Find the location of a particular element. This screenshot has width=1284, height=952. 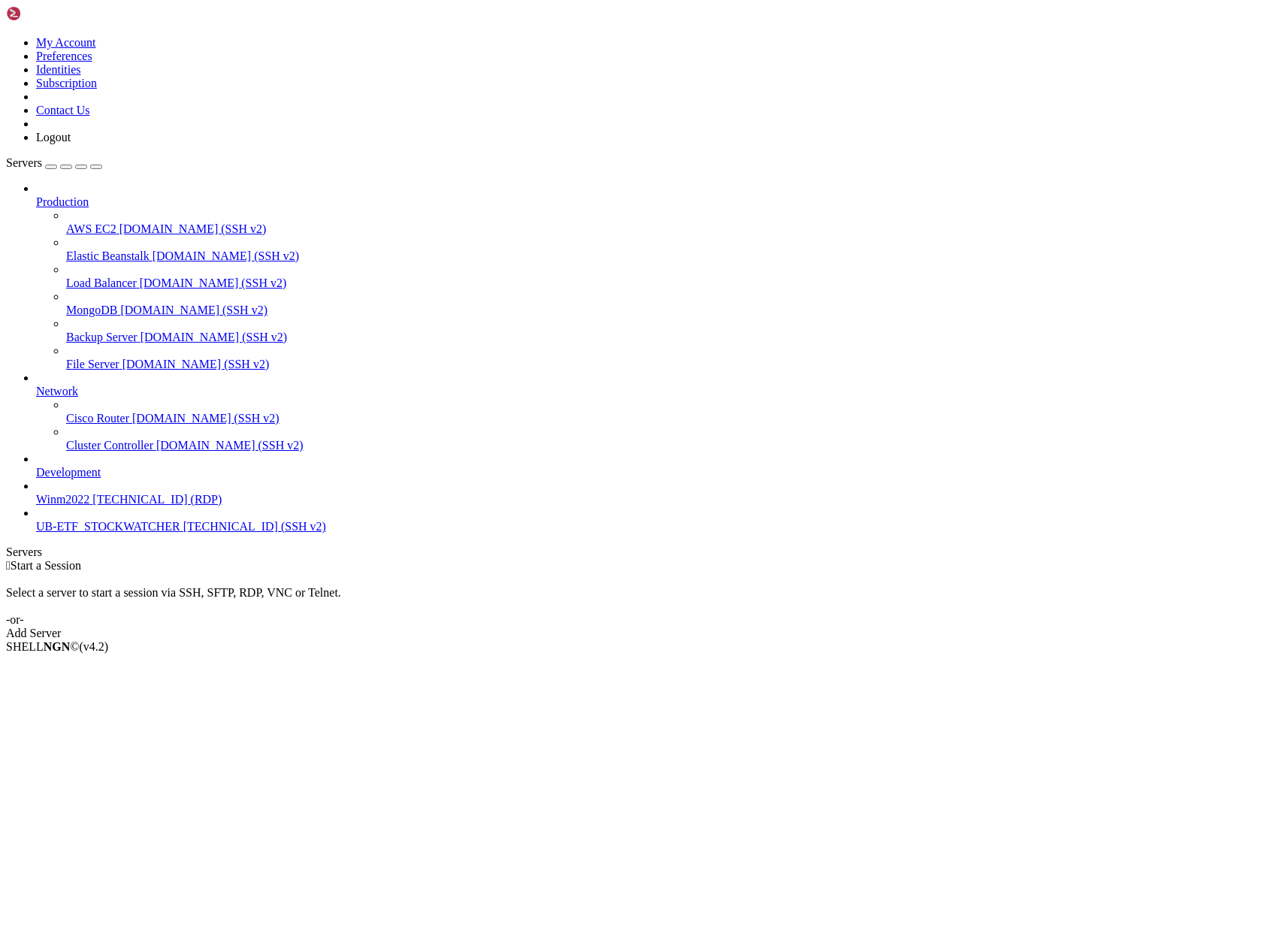

li: Network is located at coordinates (657, 412).